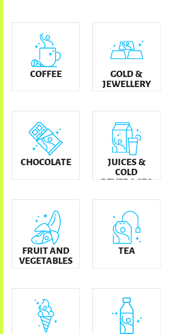  Describe the element at coordinates (46, 74) in the screenshot. I see `h5: Coffee` at that location.